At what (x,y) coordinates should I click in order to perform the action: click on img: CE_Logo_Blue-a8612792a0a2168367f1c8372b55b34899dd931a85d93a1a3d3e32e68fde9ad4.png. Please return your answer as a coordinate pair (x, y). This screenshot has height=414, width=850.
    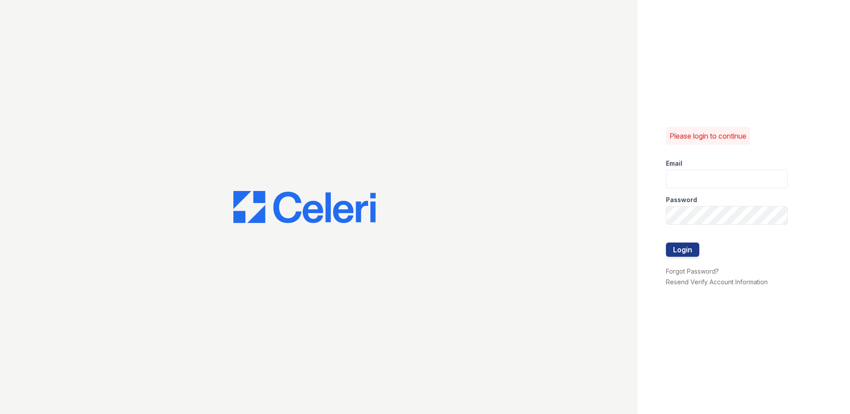
    Looking at the image, I should click on (304, 207).